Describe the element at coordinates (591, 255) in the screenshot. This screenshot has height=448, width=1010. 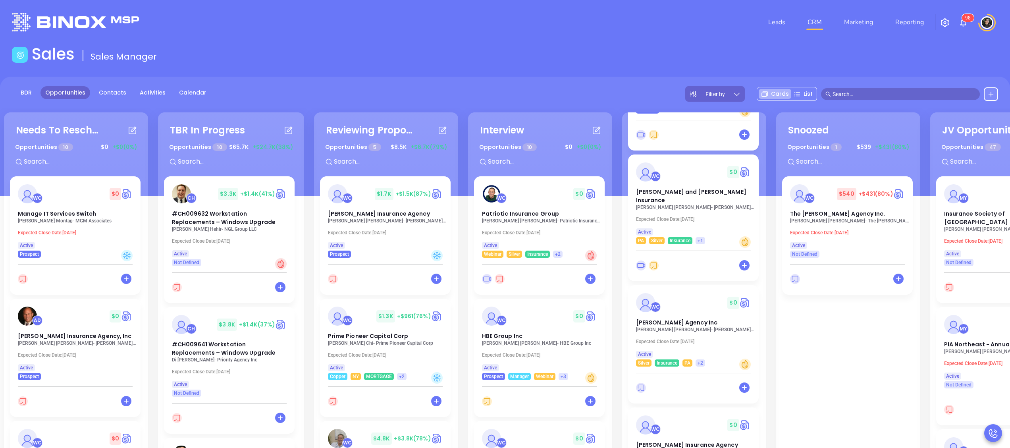
I see `div: Hot` at that location.